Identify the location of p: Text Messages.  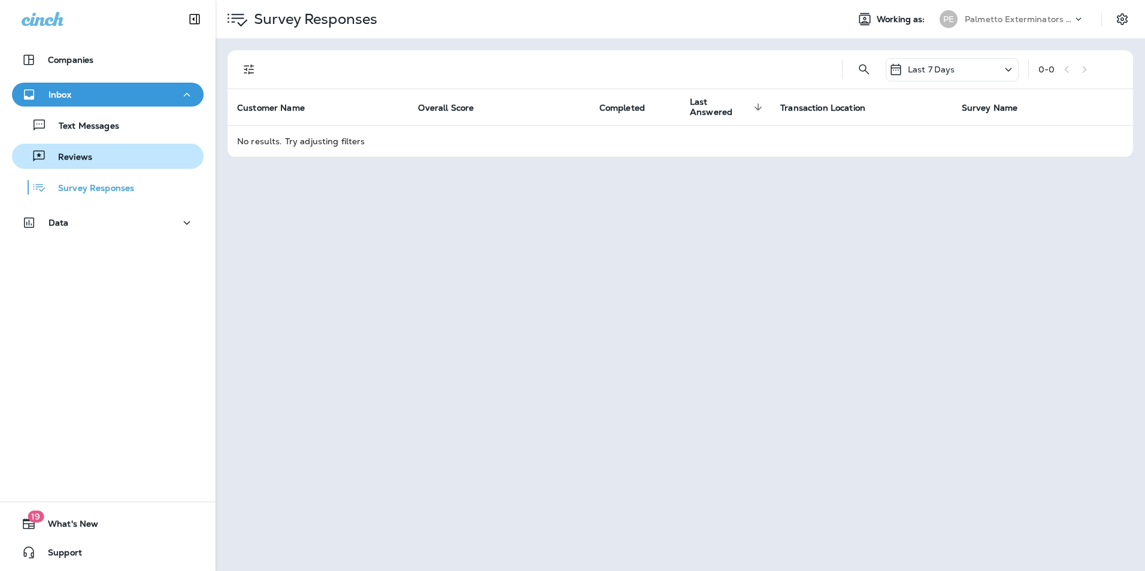
(83, 126).